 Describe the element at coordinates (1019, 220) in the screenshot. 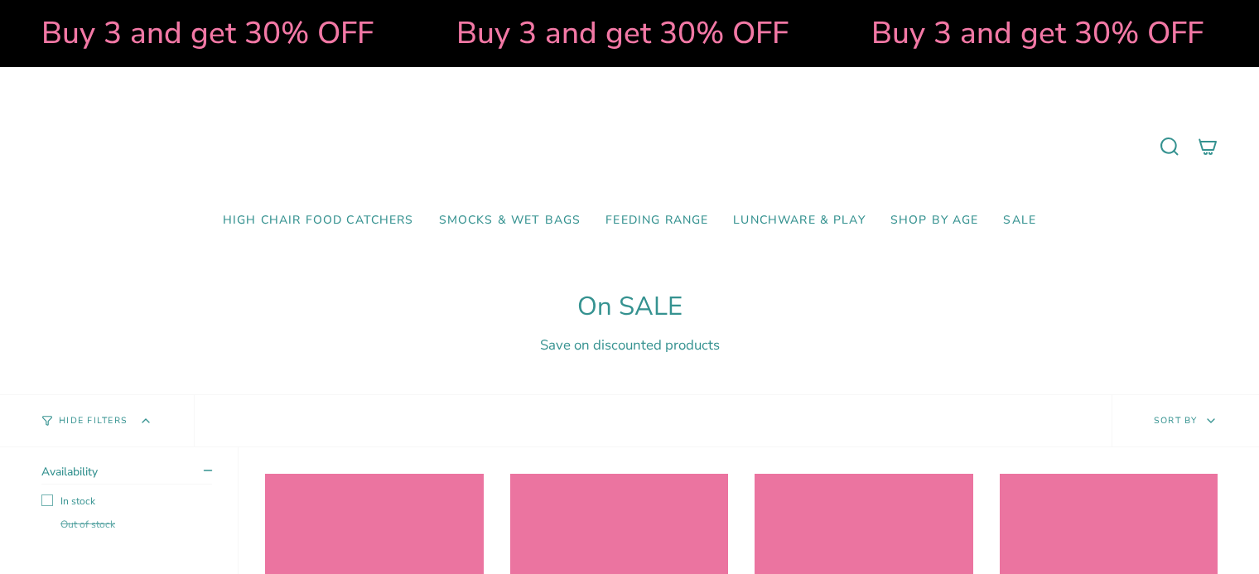

I see `a: SALE` at that location.